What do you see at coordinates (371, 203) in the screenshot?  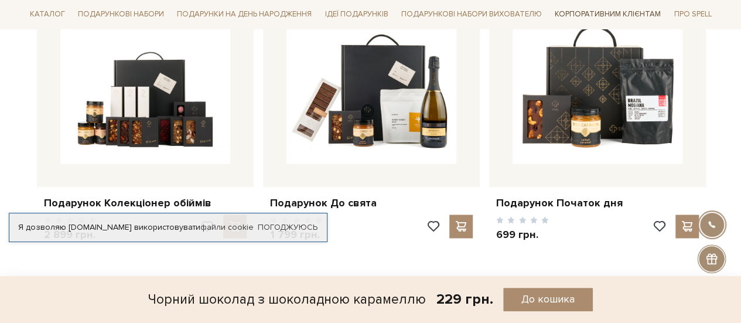 I see `a: Подарунок До свята` at bounding box center [371, 203].